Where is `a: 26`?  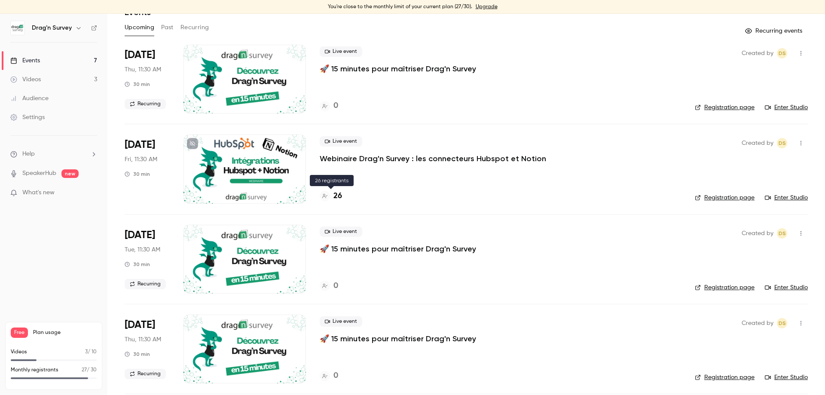
a: 26 is located at coordinates (331, 196).